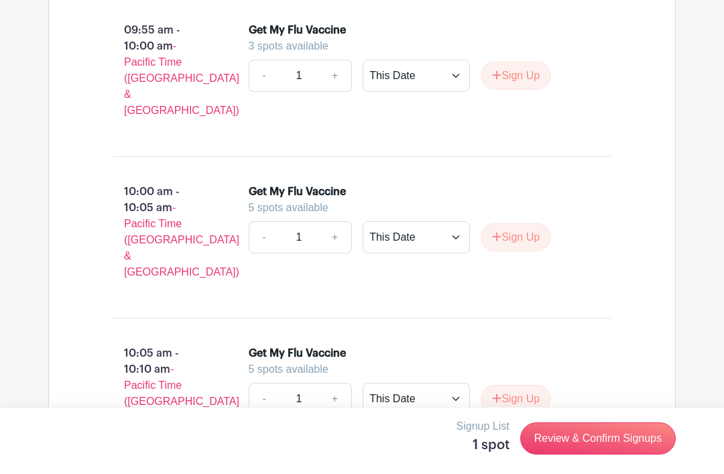 This screenshot has height=474, width=724. Describe the element at coordinates (160, 394) in the screenshot. I see `p: 10:05 am - 10:10 am` at that location.